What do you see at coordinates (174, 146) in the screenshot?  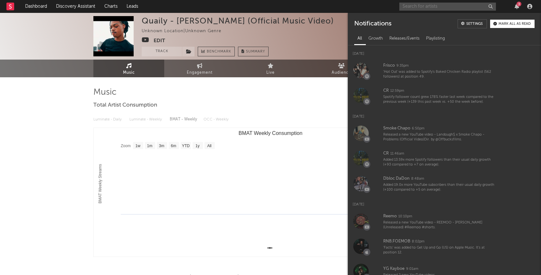 I see `text: 6m` at bounding box center [174, 146].